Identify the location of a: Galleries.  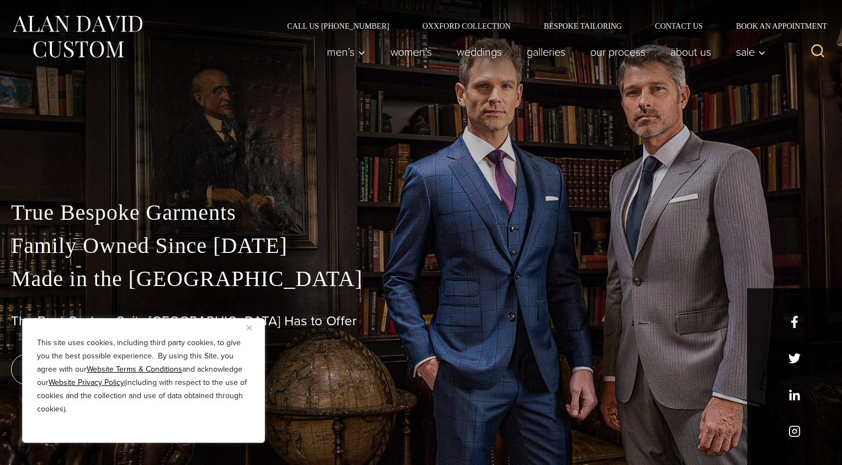
(546, 52).